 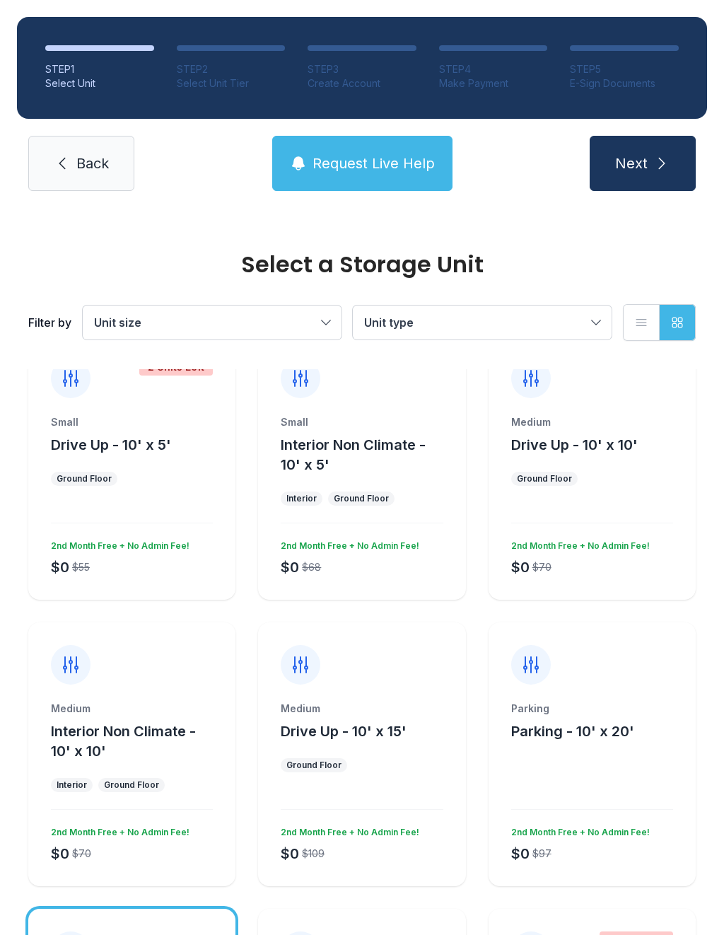 What do you see at coordinates (362, 264) in the screenshot?
I see `div: Select a Storage Unit` at bounding box center [362, 264].